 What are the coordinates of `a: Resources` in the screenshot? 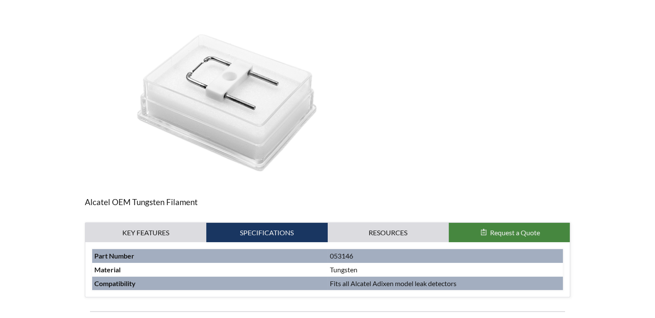 It's located at (388, 233).